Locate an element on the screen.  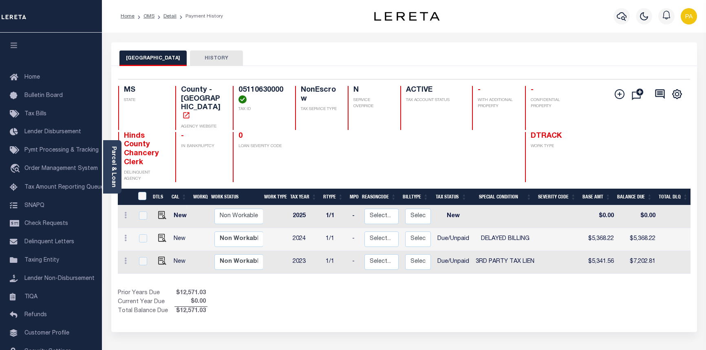
th: Work Type is located at coordinates (274, 197).